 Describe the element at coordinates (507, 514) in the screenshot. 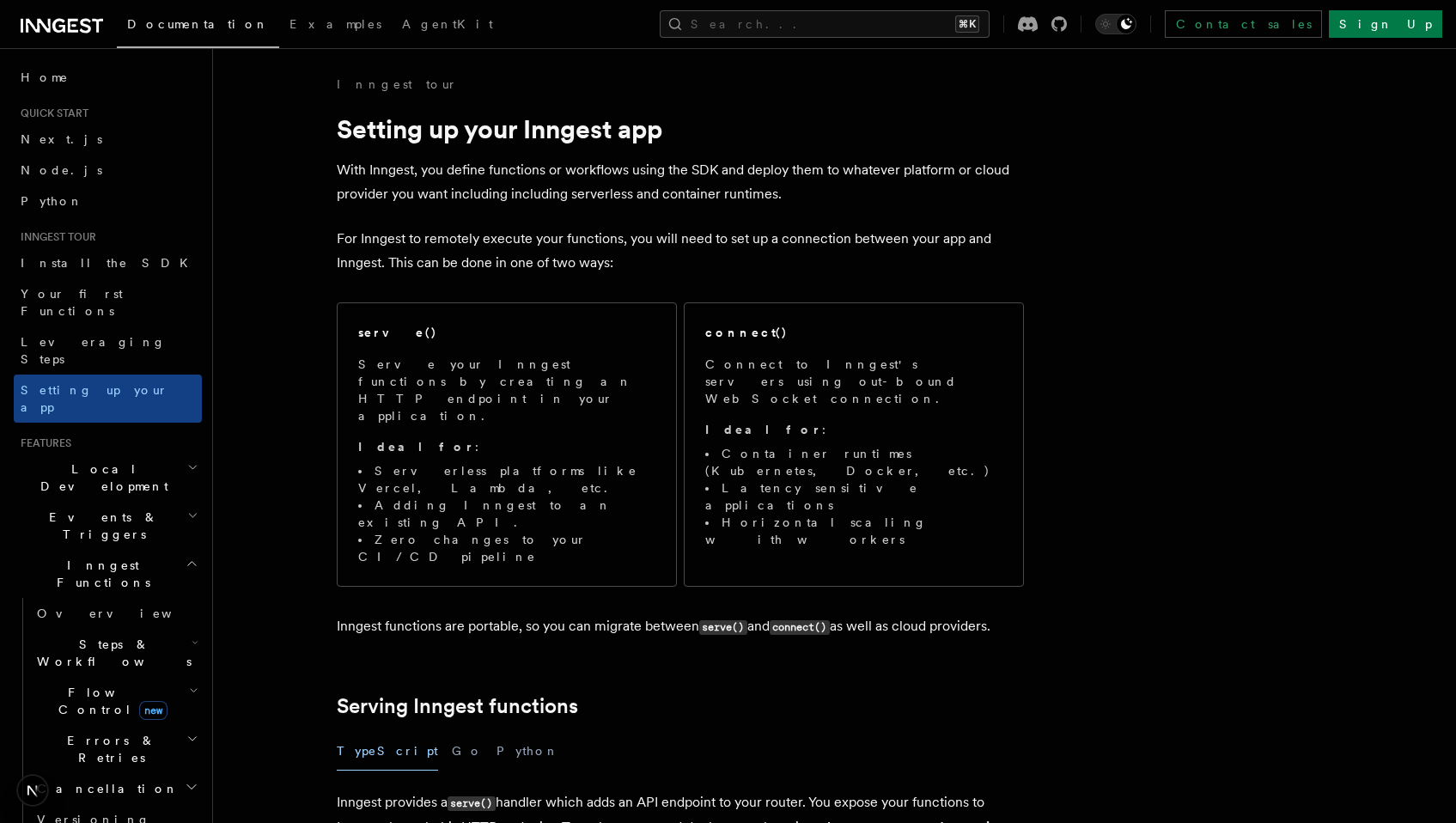

I see `li: Adding Inngest to an existing API.` at that location.